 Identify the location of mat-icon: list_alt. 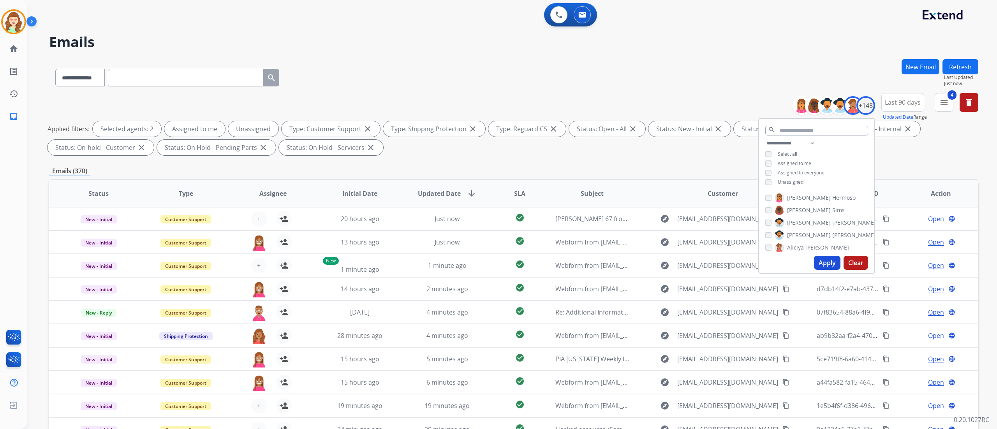
(14, 71).